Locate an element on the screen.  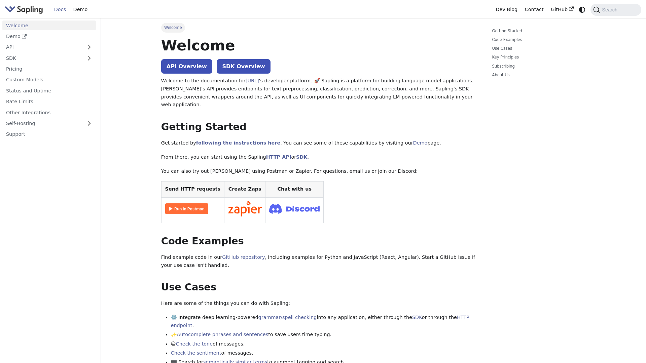
a: Subscribing is located at coordinates (537, 66).